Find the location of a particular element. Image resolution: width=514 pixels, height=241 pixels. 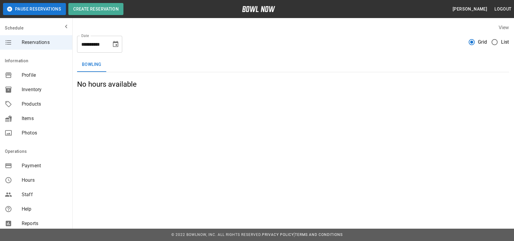

span: Reservations is located at coordinates (45, 42).